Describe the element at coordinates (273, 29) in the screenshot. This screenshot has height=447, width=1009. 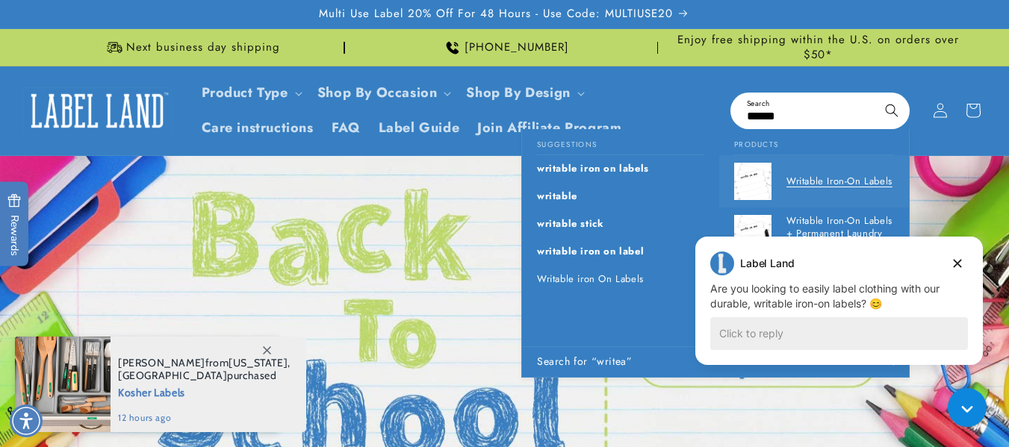
I see `button: Dismiss campaign` at that location.